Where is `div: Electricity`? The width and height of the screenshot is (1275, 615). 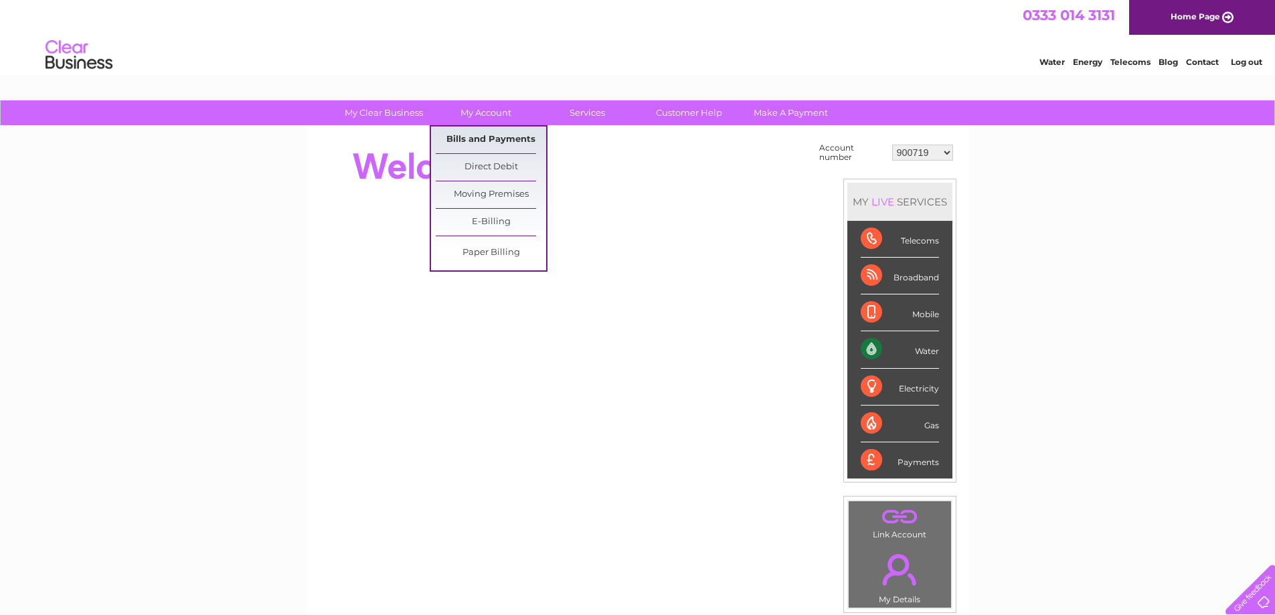 div: Electricity is located at coordinates (899, 387).